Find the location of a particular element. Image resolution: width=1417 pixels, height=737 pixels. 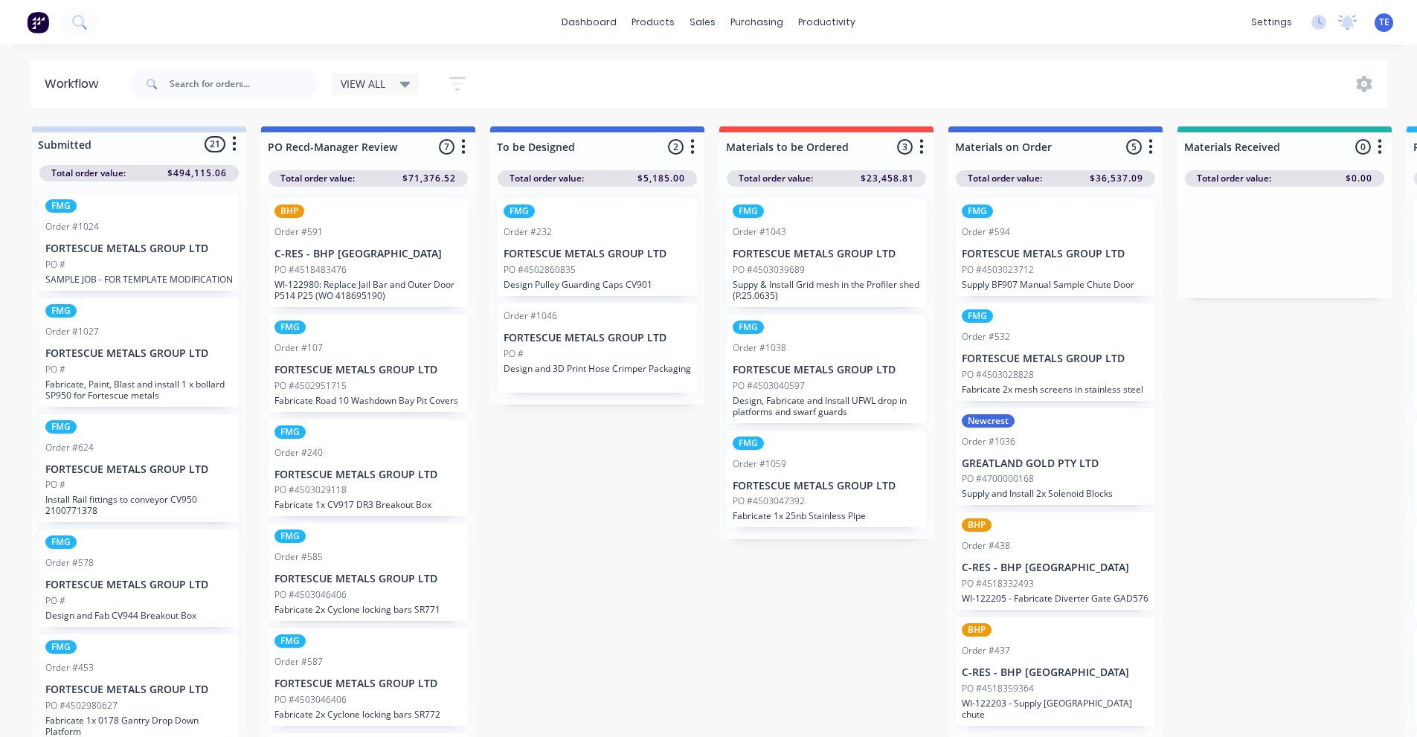

div: settings is located at coordinates (1271, 22).